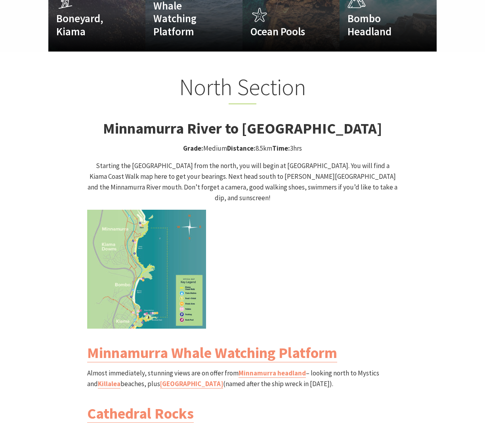 Image resolution: width=485 pixels, height=423 pixels. What do you see at coordinates (242, 148) in the screenshot?
I see `p: Medium 8.5km 3hrs` at bounding box center [242, 148].